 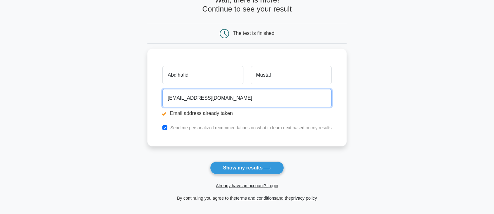 What do you see at coordinates (291, 75) in the screenshot?
I see `input: Last name` at bounding box center [291, 75].